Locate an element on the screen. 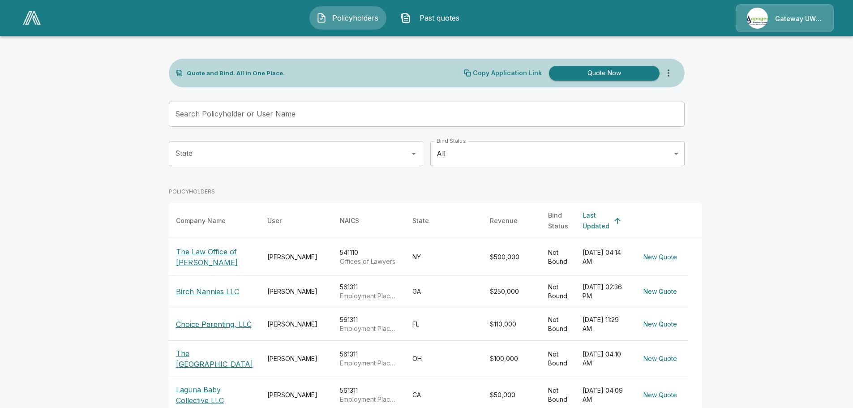 The height and width of the screenshot is (408, 853). button: Past quotes IconPast quotes is located at coordinates (432, 18).